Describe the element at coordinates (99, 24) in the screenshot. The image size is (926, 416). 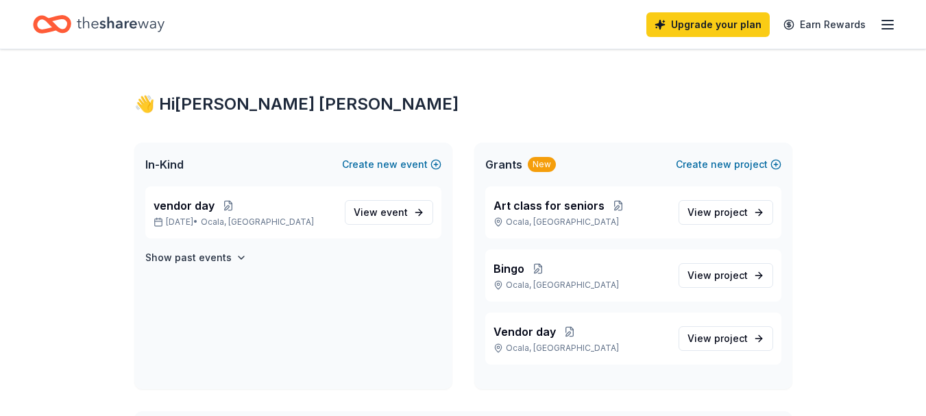
I see `a: Home` at that location.